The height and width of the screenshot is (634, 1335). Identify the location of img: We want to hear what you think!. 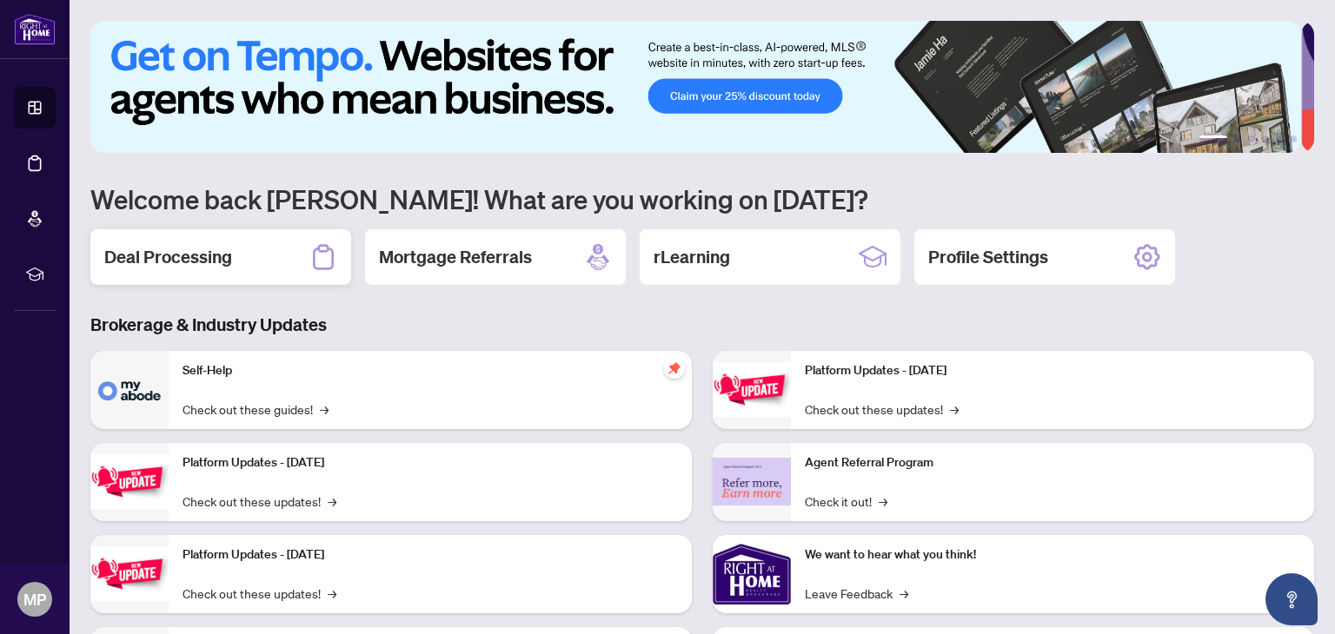
(752, 574).